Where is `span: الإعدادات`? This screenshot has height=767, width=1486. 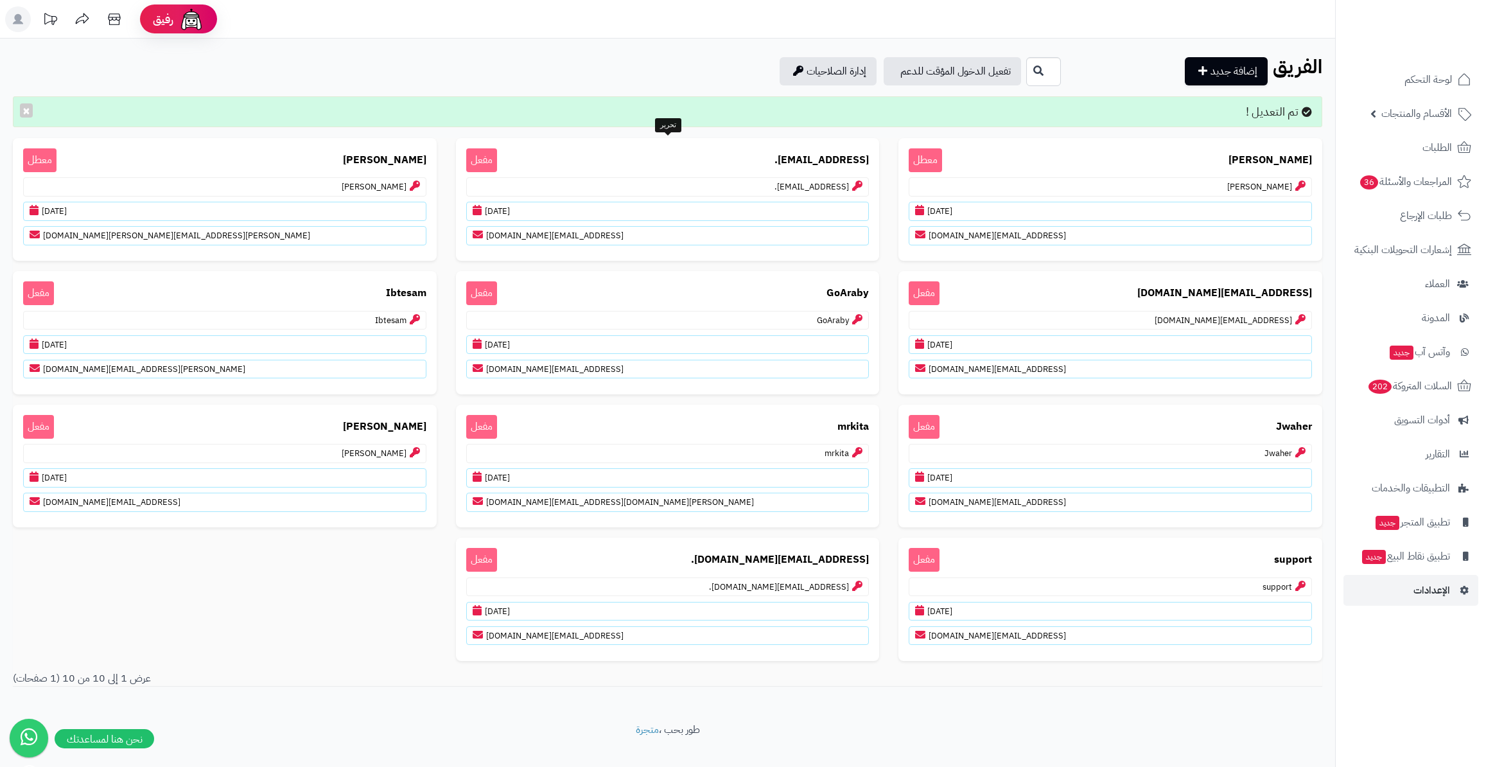
span: الإعدادات is located at coordinates (1431, 590).